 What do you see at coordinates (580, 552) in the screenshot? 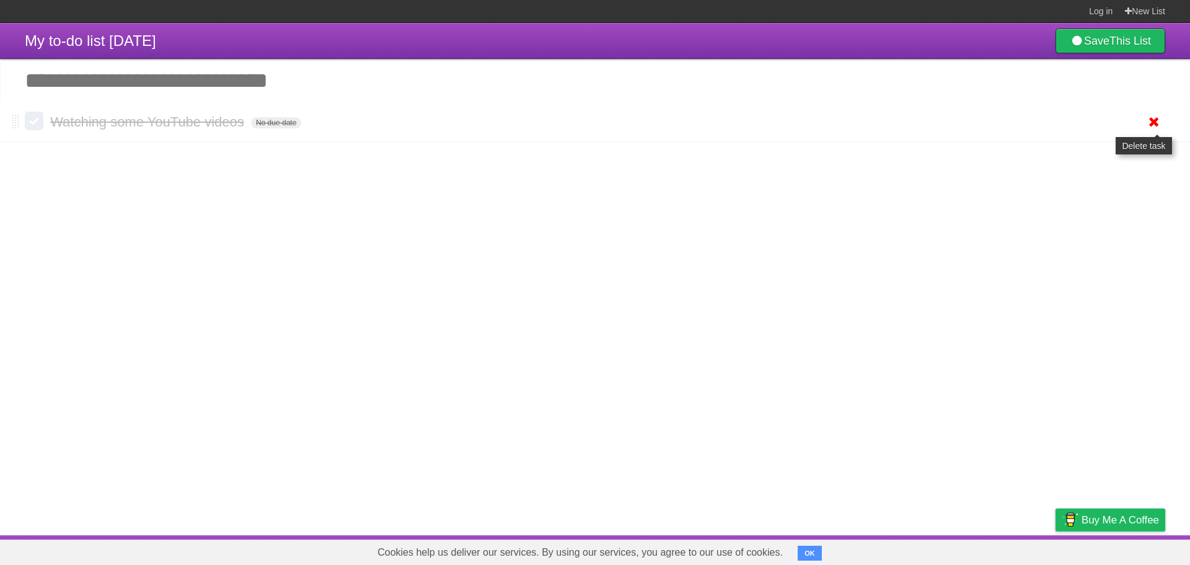
I see `span: Cookies help us deliver our services. By using our services, you agree to our use of cookies.` at bounding box center [580, 552].